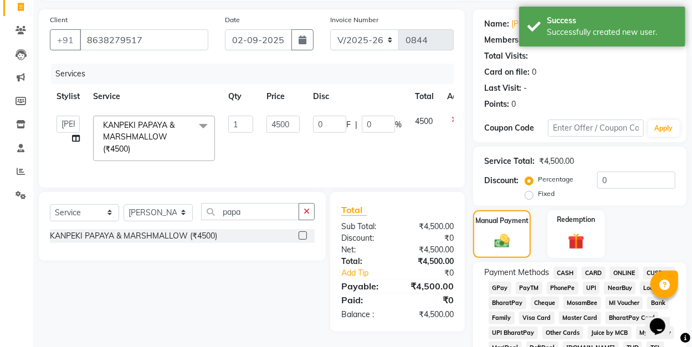 Image resolution: width=692 pixels, height=347 pixels. Describe the element at coordinates (502, 221) in the screenshot. I see `label: Manual Payment` at that location.